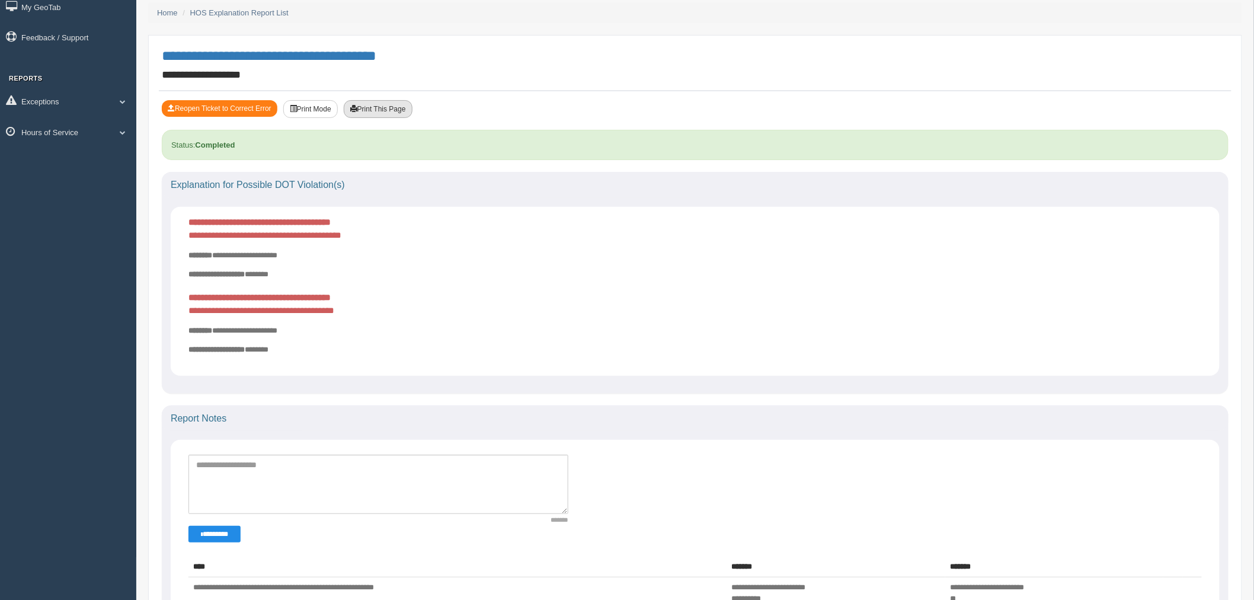 The image size is (1254, 600). Describe the element at coordinates (214, 534) in the screenshot. I see `button: Change Filter Options` at that location.